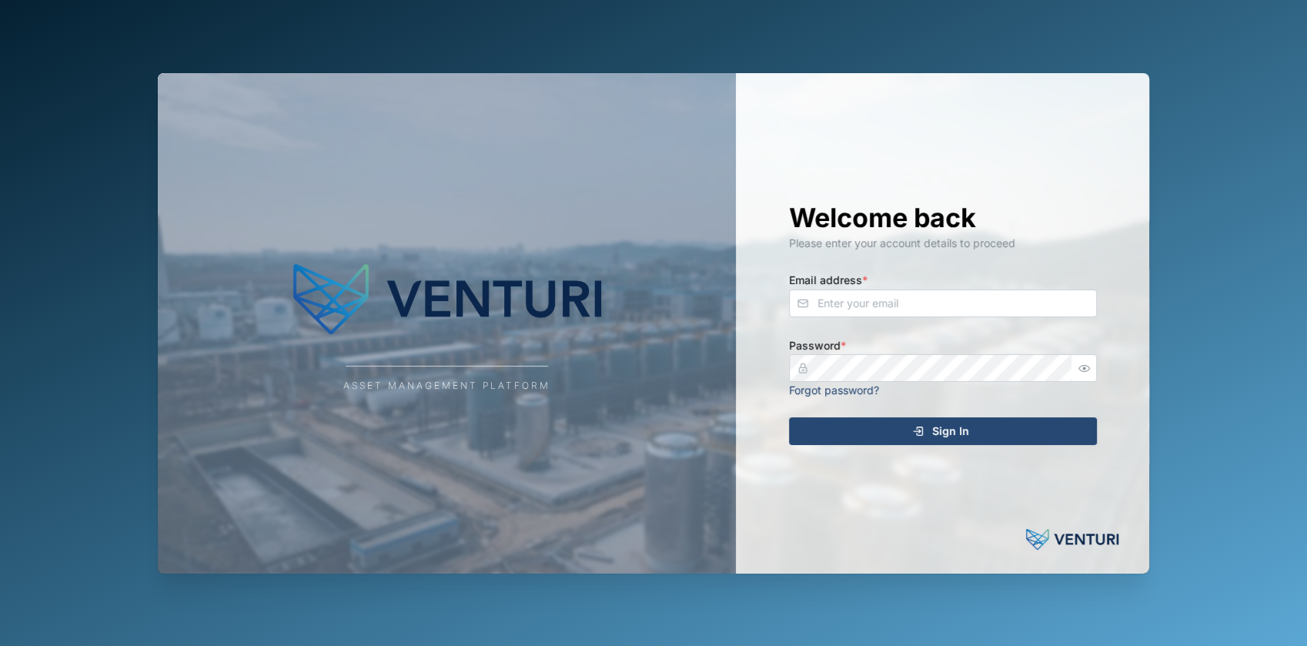  Describe the element at coordinates (943, 218) in the screenshot. I see `h1: Welcome back` at that location.